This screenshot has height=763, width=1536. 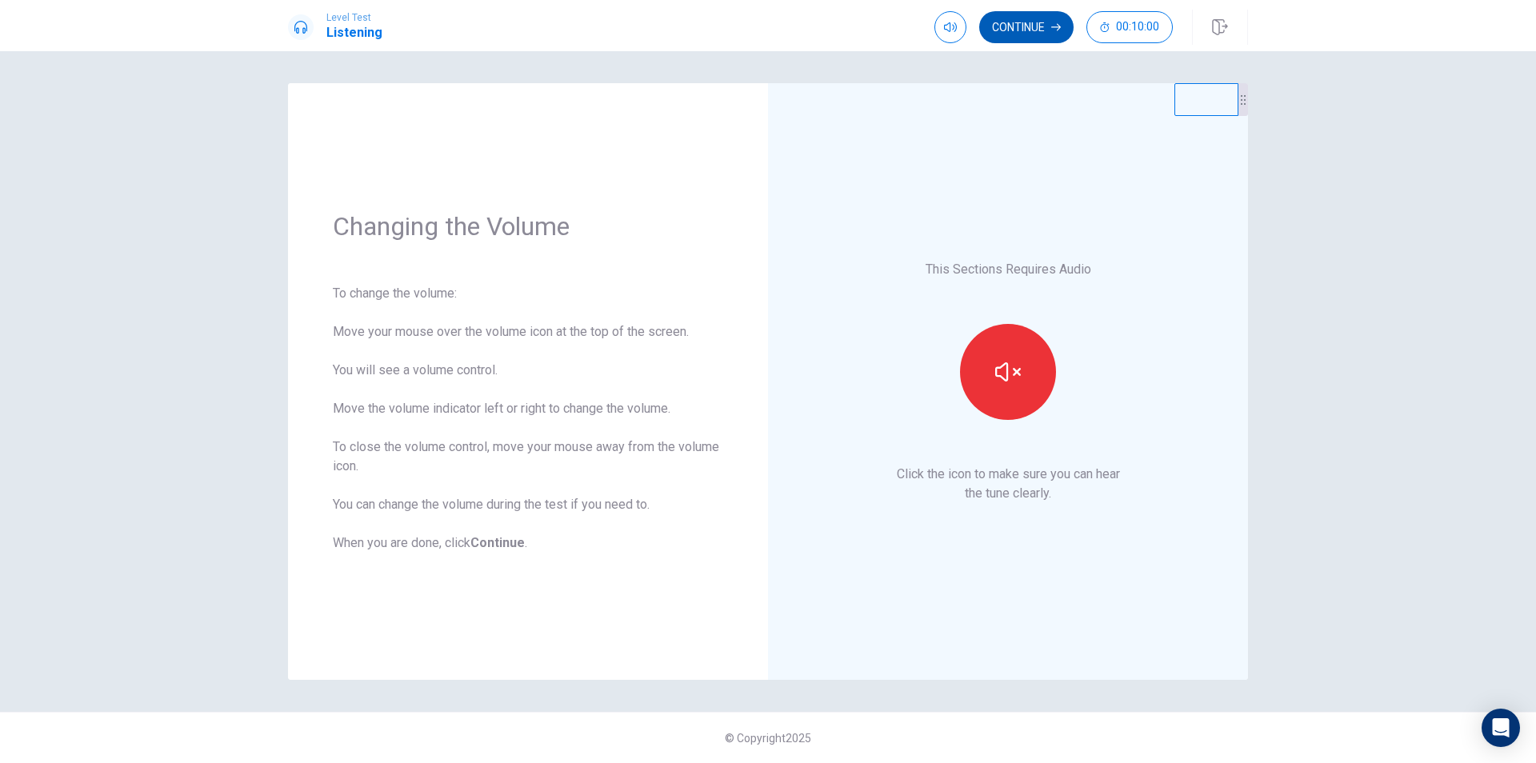 I want to click on span: Level Test, so click(x=354, y=18).